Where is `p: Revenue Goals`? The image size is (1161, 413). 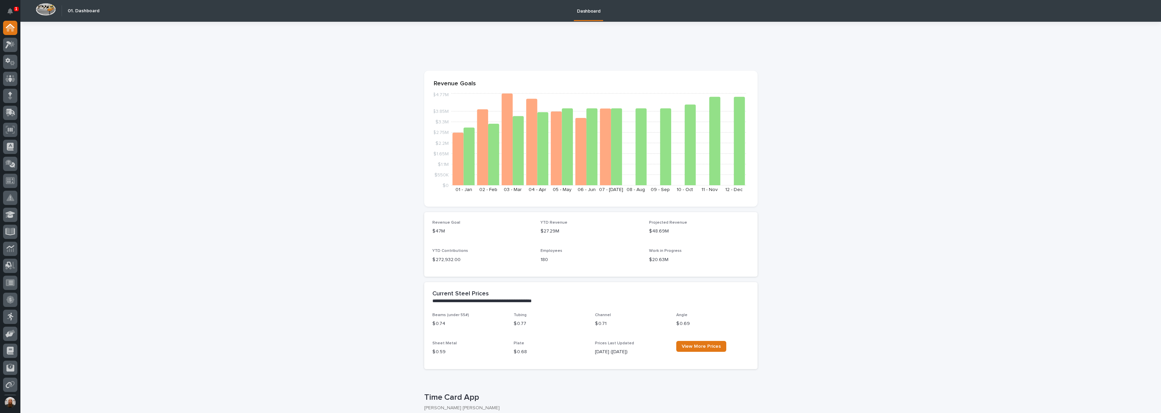
p: Revenue Goals is located at coordinates (591, 84).